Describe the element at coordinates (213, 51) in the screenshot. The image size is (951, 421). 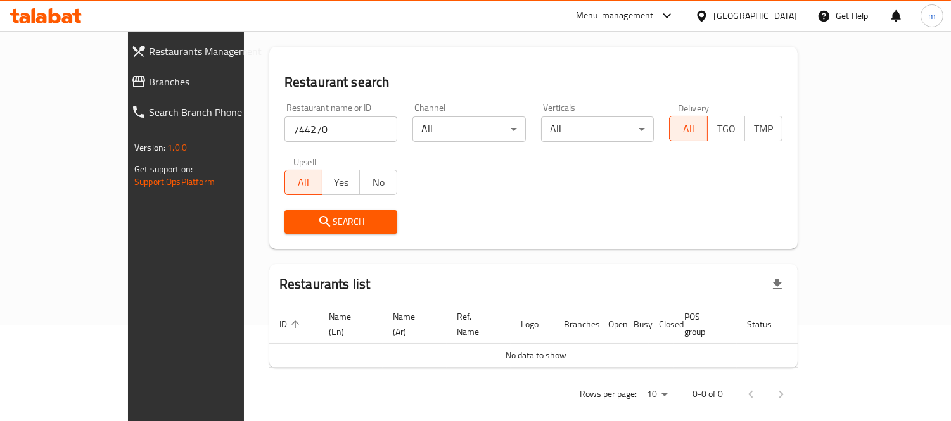
I see `span: Restaurants Management` at that location.